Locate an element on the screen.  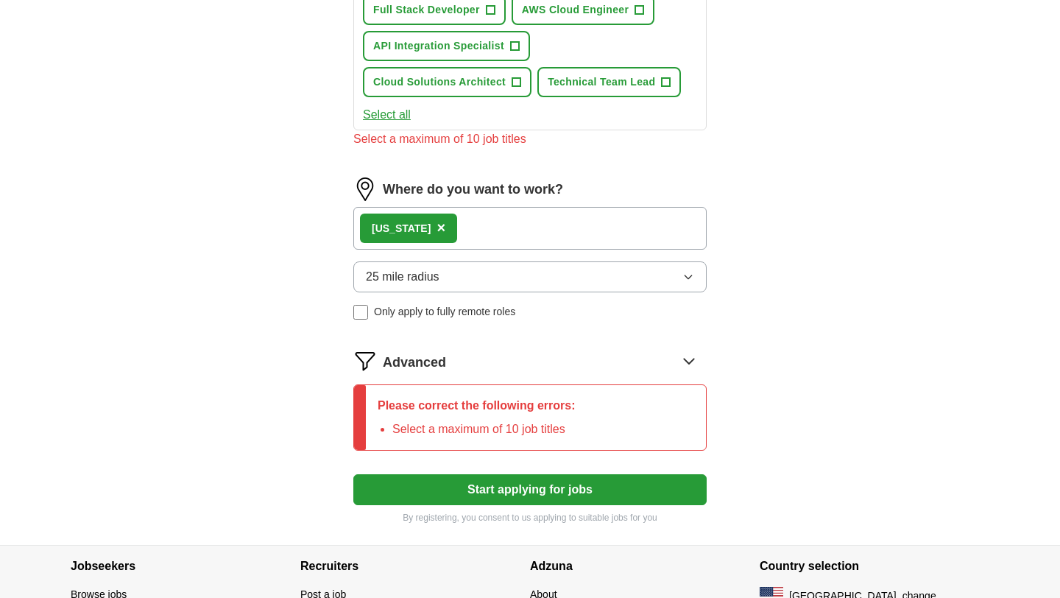
span: API Integration Specialist is located at coordinates (439, 46).